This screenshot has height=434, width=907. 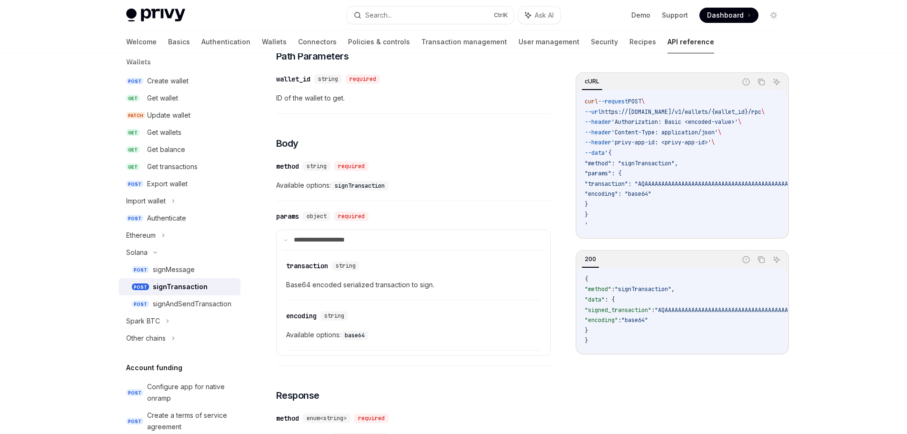 I want to click on code: signTransaction, so click(x=360, y=186).